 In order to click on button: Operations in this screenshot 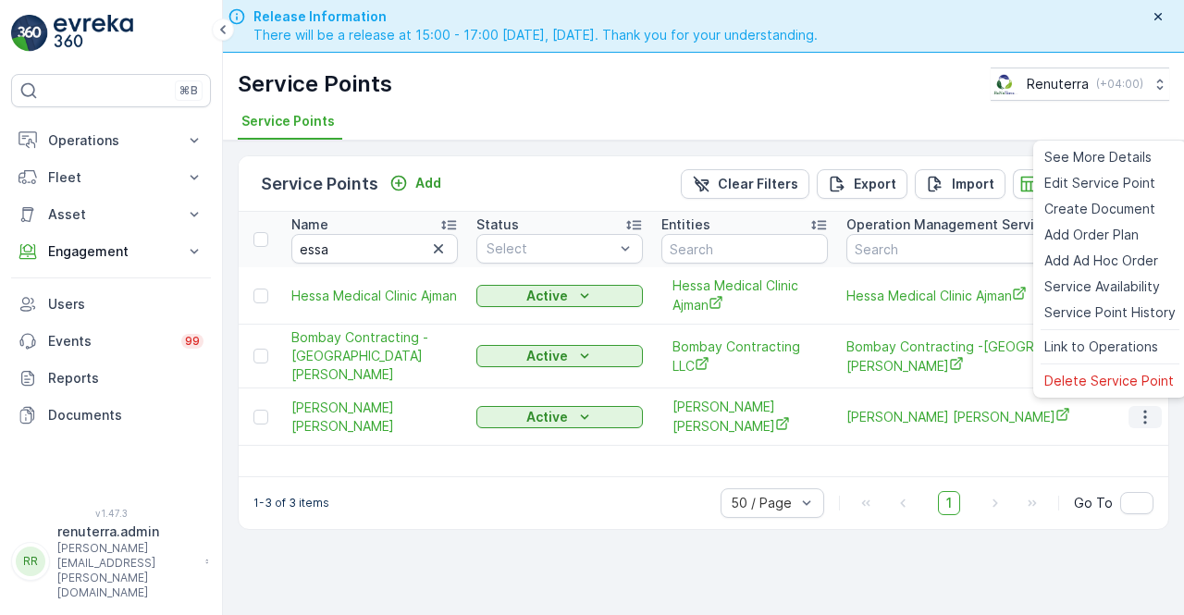, I will do `click(111, 141)`.